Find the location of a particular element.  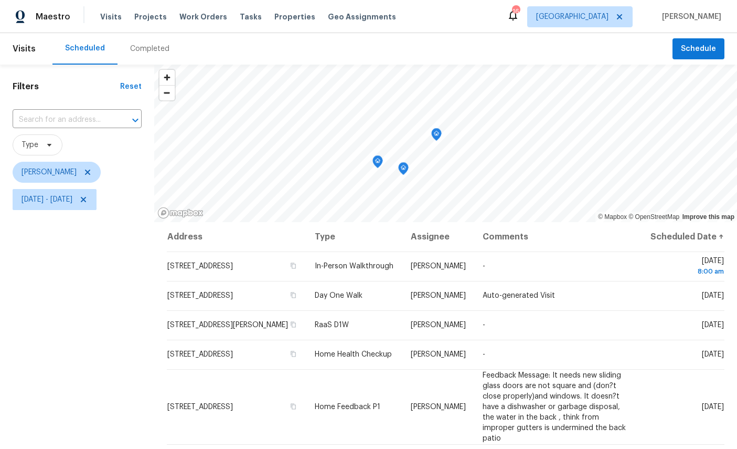

span: Home Health Checkup is located at coordinates (353, 354).